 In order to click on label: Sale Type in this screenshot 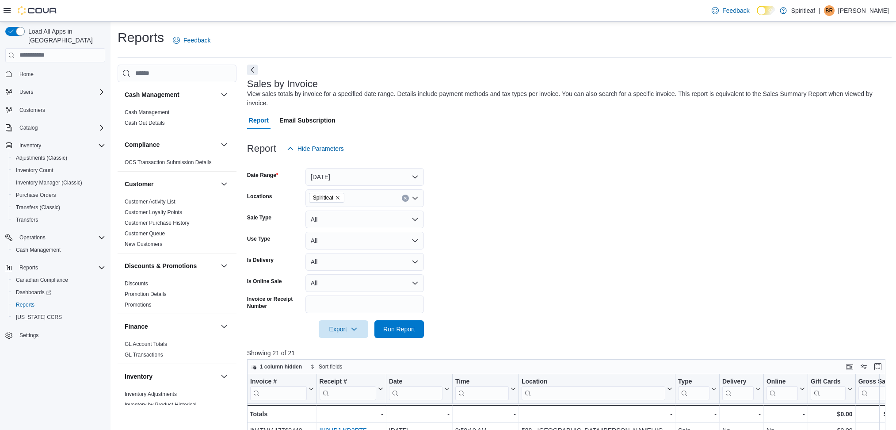, I will do `click(259, 217)`.